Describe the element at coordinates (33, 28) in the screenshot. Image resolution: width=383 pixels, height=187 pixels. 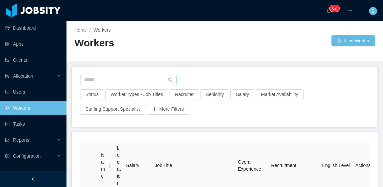
I see `a: icon: pie-chartDashboard` at that location.